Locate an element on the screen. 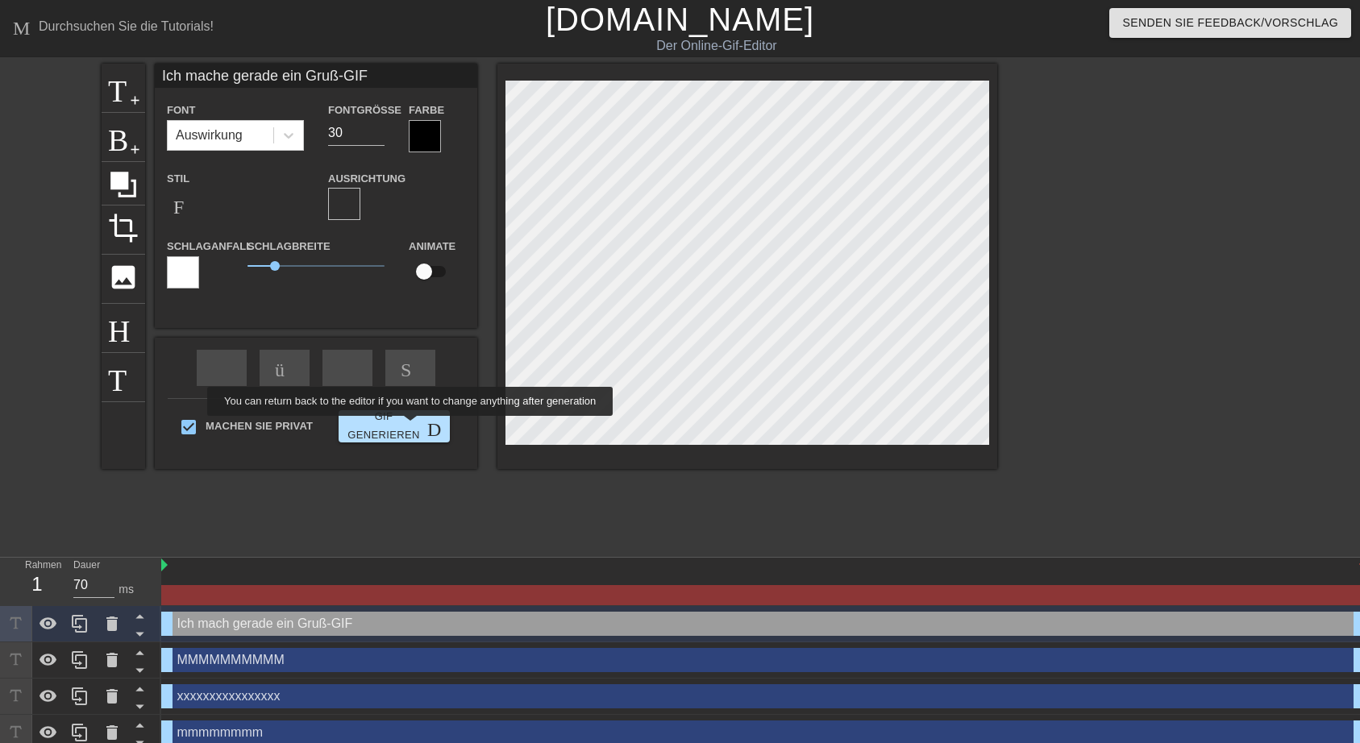  span: format-align-left is located at coordinates (344, 204).